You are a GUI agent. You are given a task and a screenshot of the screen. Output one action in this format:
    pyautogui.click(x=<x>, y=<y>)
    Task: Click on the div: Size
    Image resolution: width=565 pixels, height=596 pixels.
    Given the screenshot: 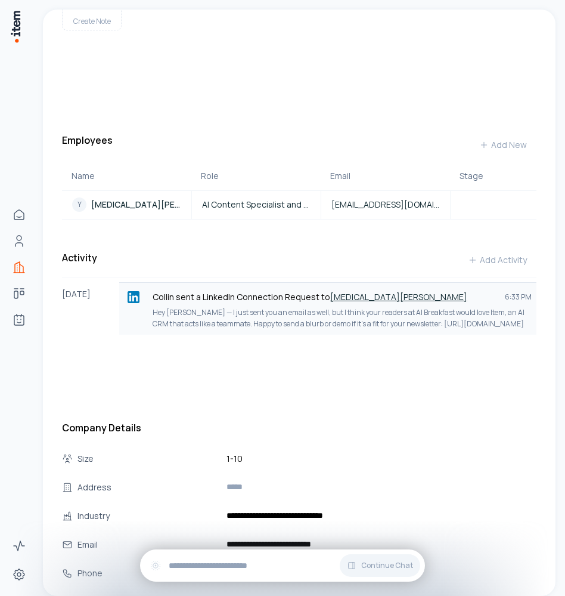 What is the action you would take?
    pyautogui.click(x=116, y=459)
    